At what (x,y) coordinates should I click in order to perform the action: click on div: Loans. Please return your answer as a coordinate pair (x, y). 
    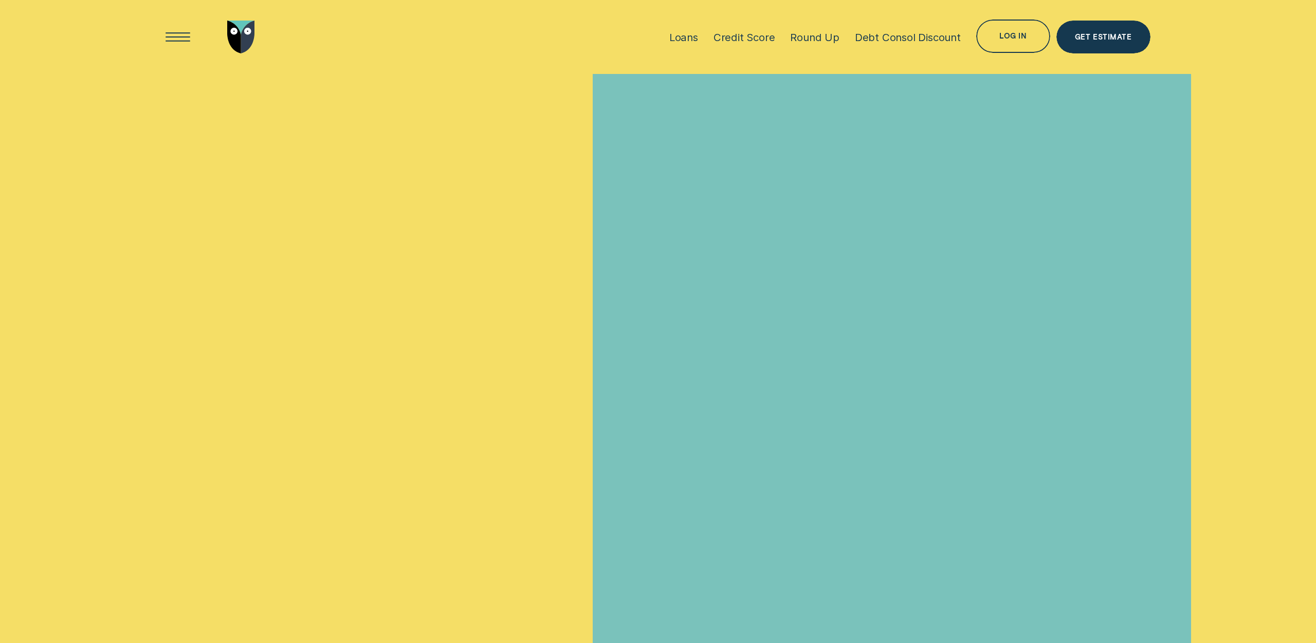
    Looking at the image, I should click on (684, 37).